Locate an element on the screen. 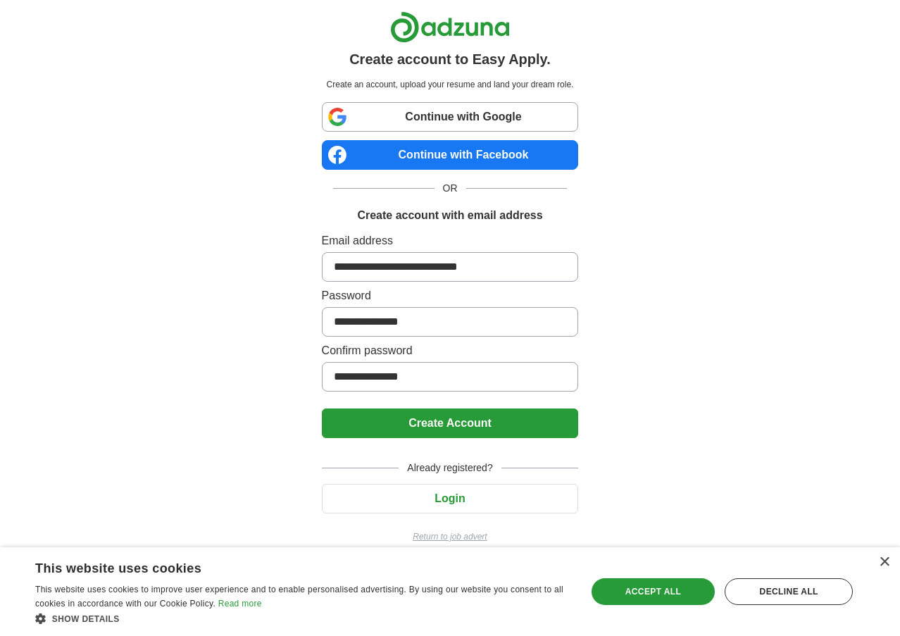 The width and height of the screenshot is (900, 636). div: Show details is located at coordinates (302, 619).